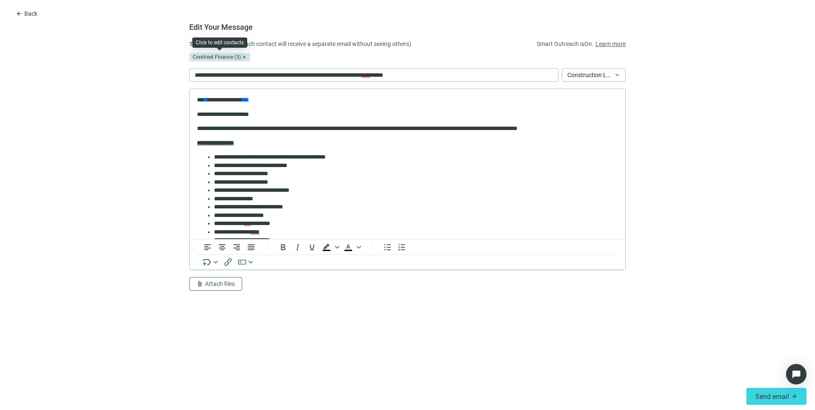 This screenshot has width=815, height=410. I want to click on span: close, so click(244, 57).